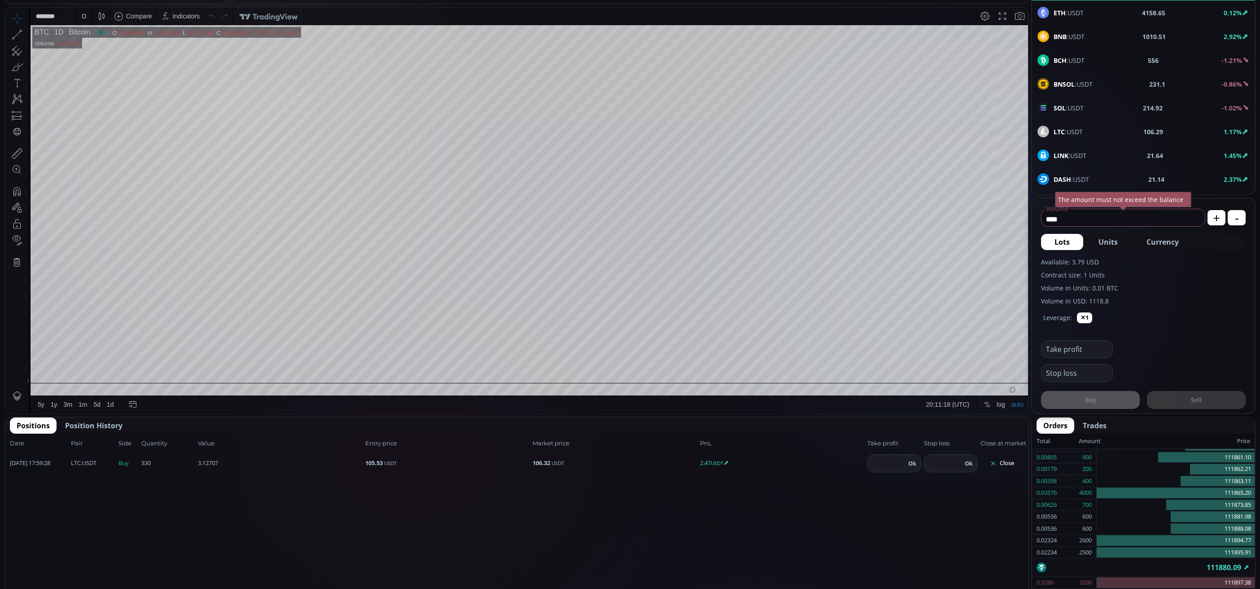 The height and width of the screenshot is (589, 1260). Describe the element at coordinates (1062, 242) in the screenshot. I see `span: Lots` at that location.